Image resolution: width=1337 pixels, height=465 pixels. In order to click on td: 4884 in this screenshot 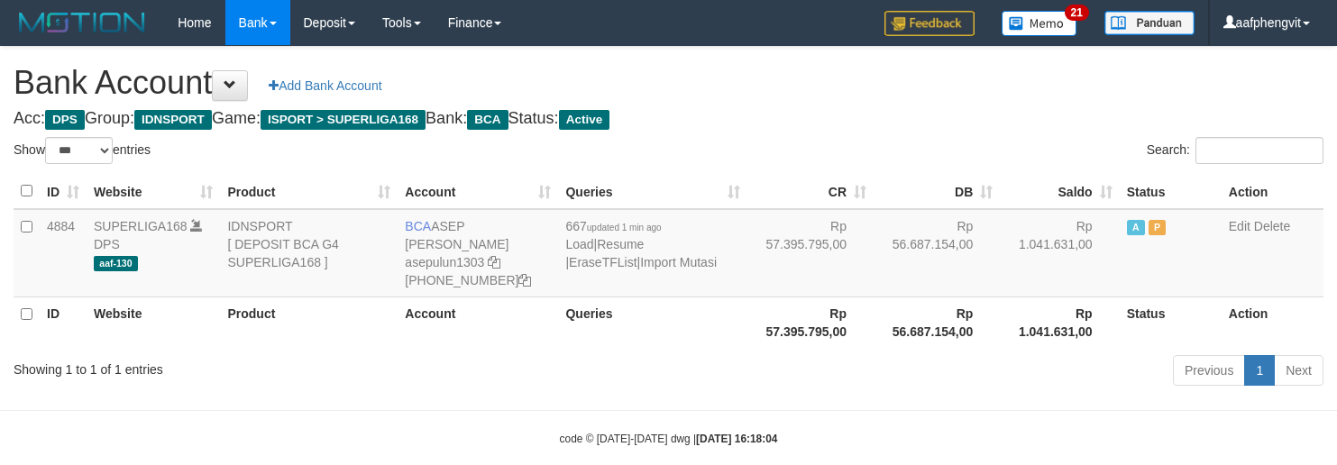, I will do `click(63, 253)`.